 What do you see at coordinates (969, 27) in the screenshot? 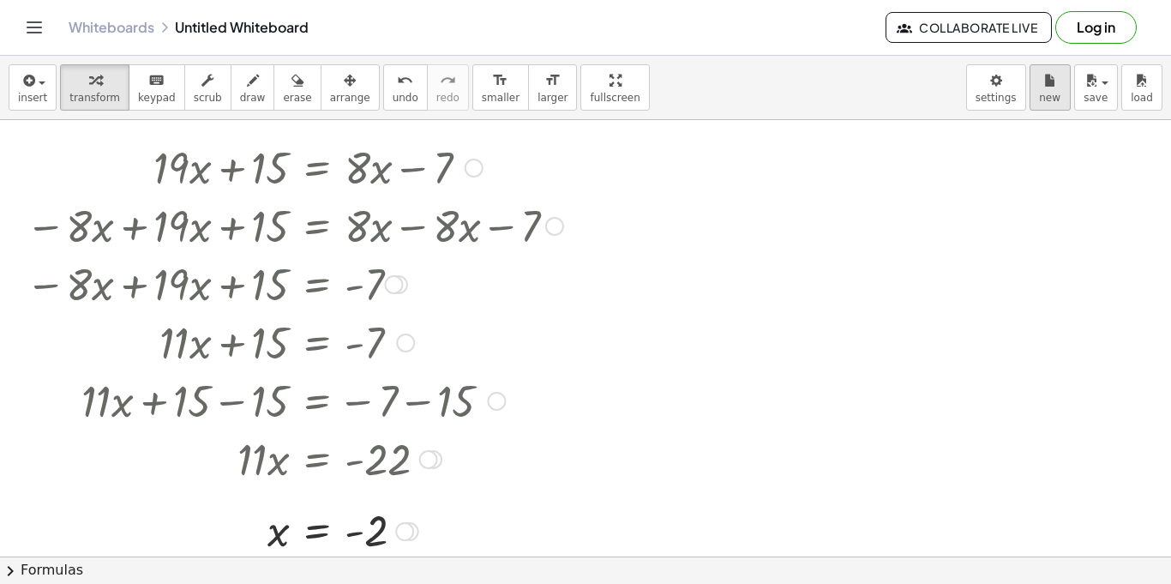
I see `span: Collaborate Live` at bounding box center [969, 27].